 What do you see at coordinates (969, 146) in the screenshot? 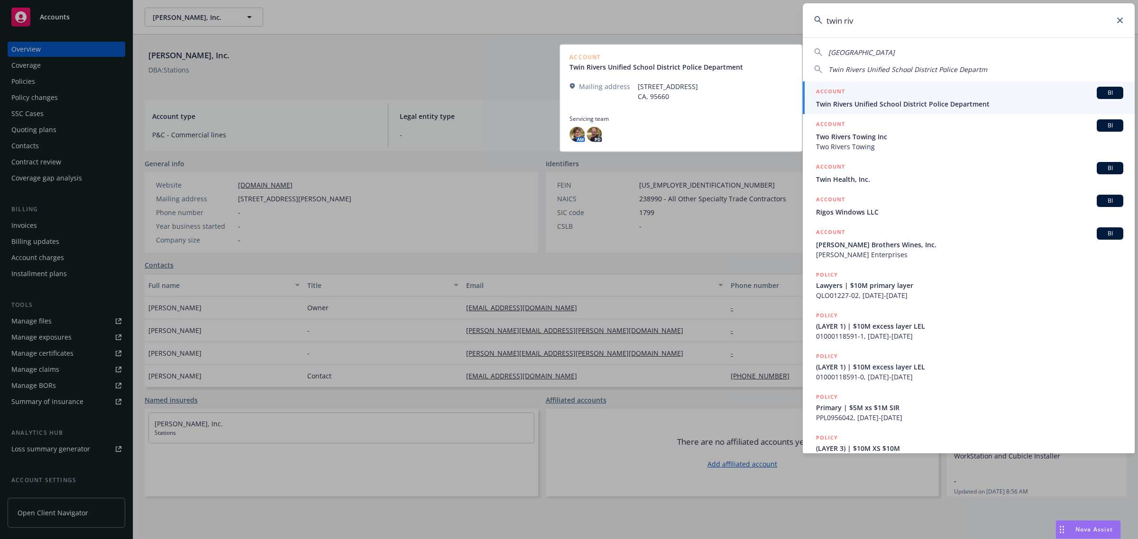
I see `span: Two Rivers Towing` at bounding box center [969, 146].